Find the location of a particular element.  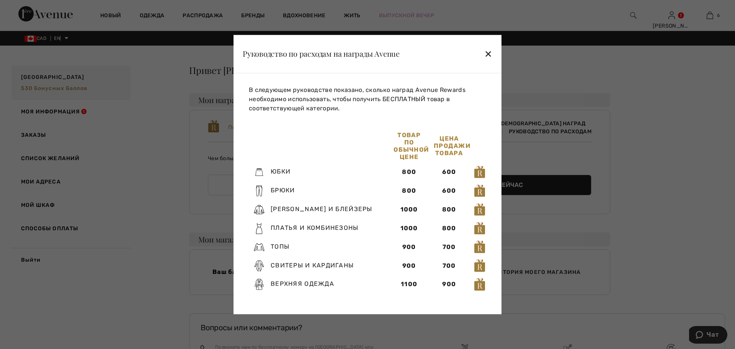

font: Товар по обычной цене is located at coordinates (411, 146).